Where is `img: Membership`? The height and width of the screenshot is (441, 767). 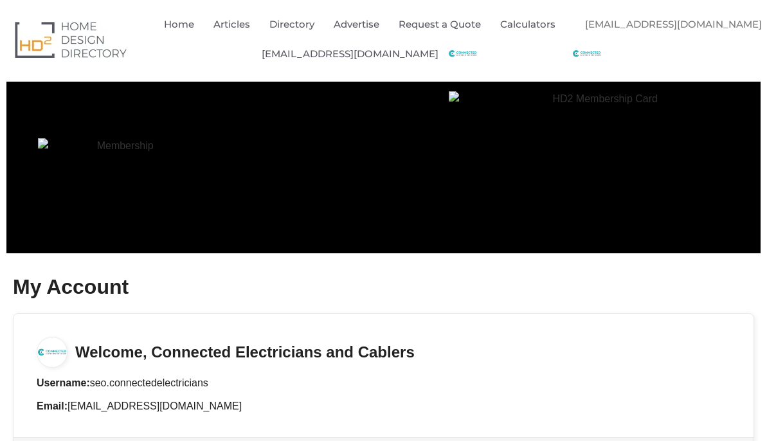
img: Membership is located at coordinates (120, 173).